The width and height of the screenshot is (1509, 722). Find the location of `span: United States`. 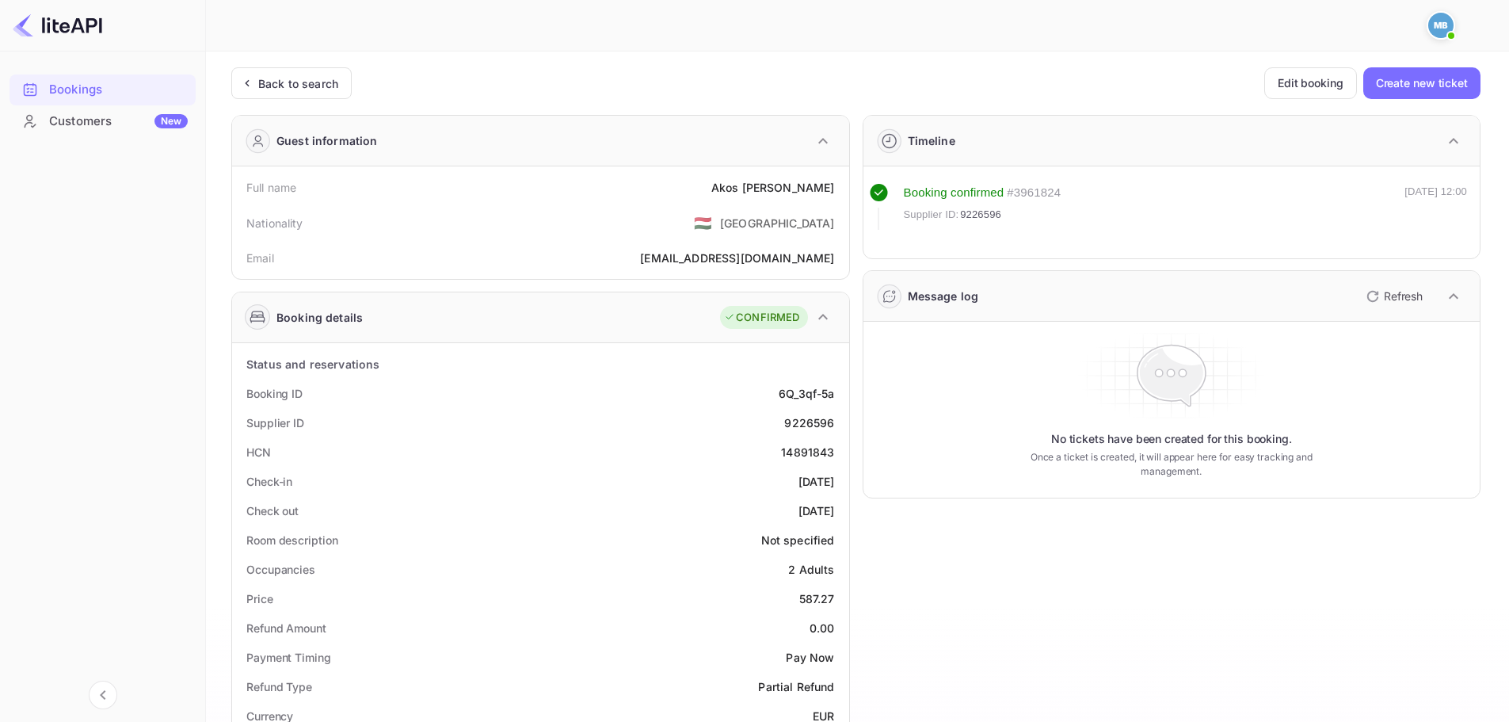

span: United States is located at coordinates (703, 223).